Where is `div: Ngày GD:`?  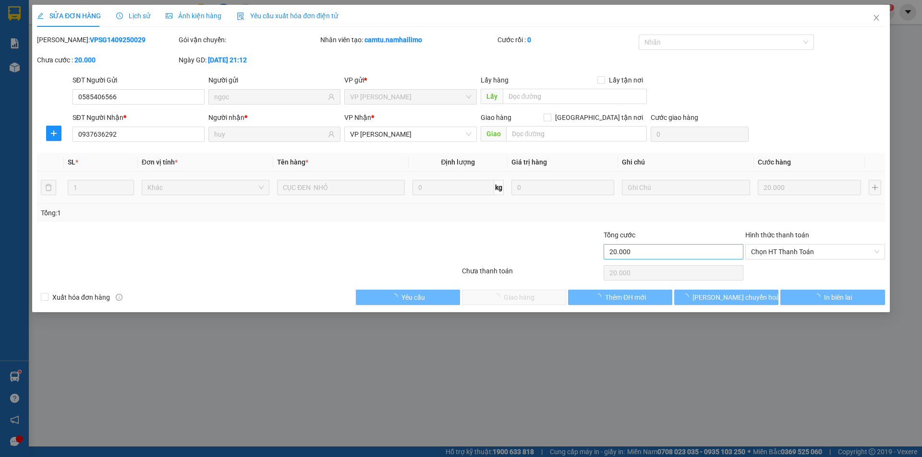 div: Ngày GD: is located at coordinates (248, 60).